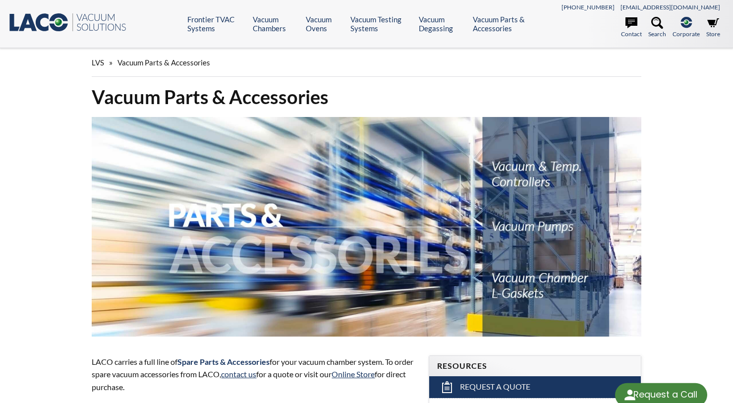  I want to click on h4: Resources, so click(535, 366).